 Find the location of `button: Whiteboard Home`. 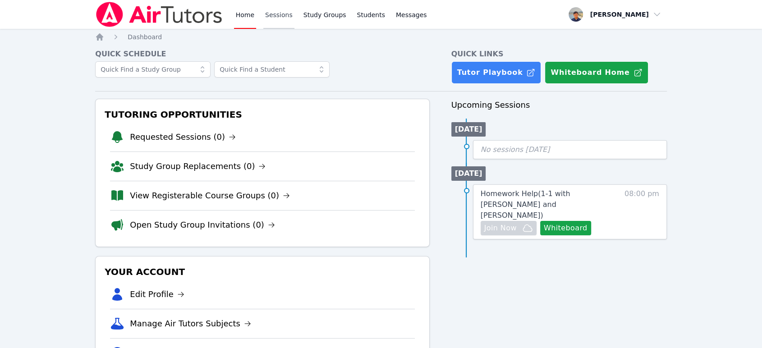

button: Whiteboard Home is located at coordinates (596, 73).